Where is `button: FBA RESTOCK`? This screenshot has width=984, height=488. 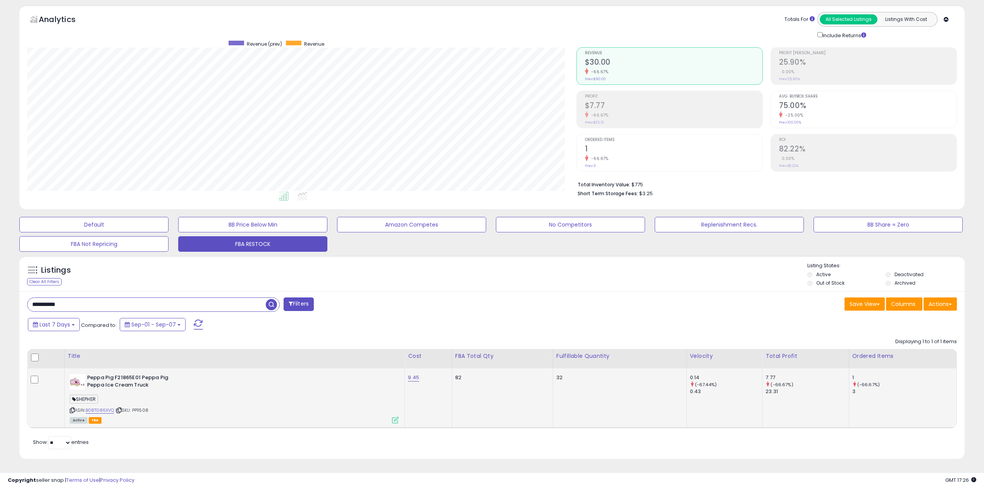
button: FBA RESTOCK is located at coordinates (253, 244).